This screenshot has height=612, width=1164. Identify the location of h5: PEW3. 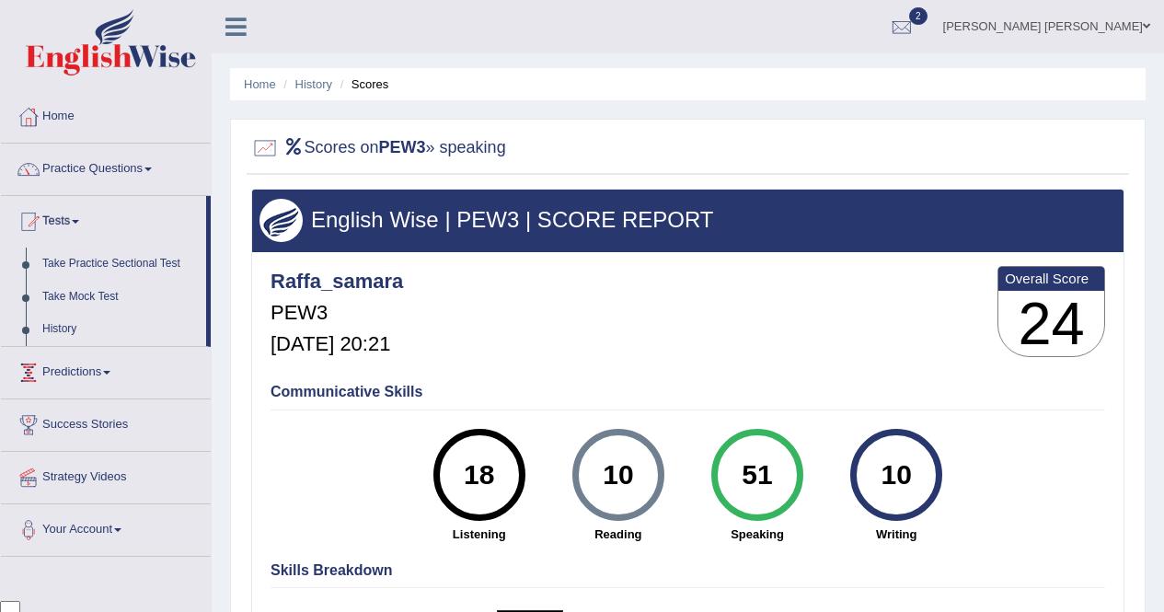
(337, 313).